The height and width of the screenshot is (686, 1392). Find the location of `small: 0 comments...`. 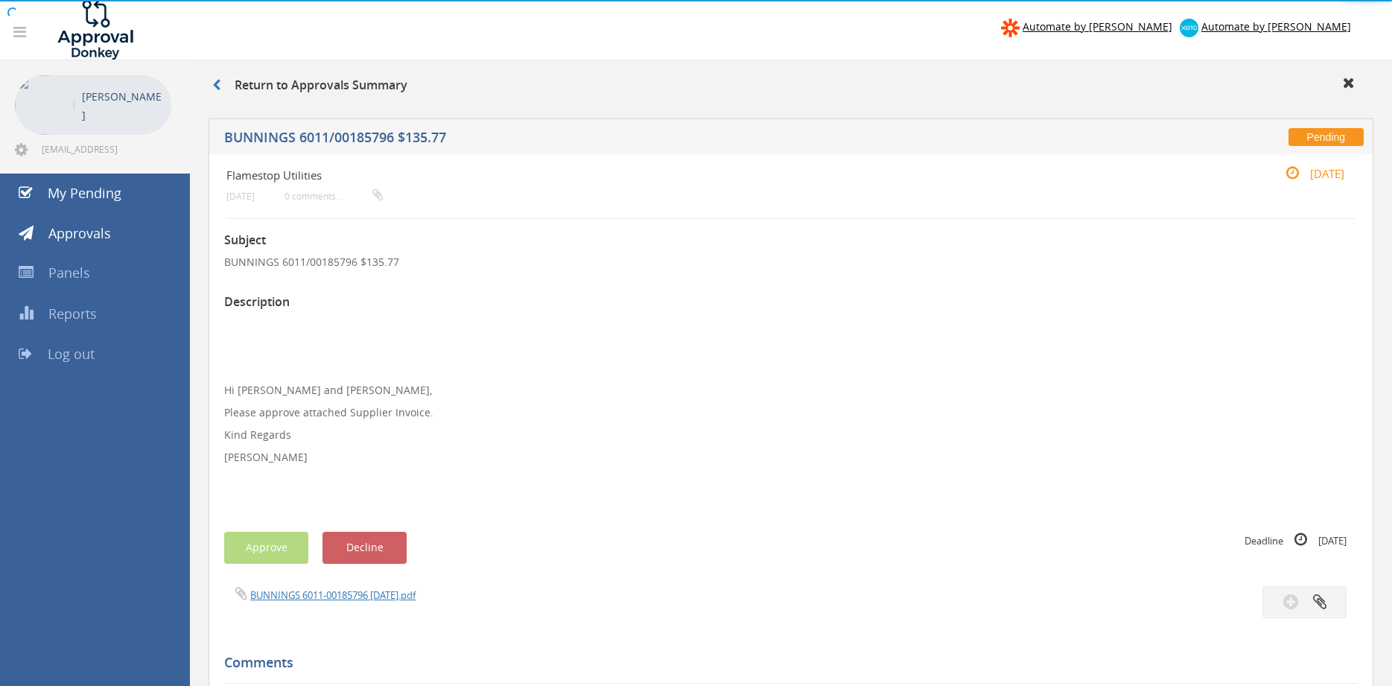

small: 0 comments... is located at coordinates (334, 196).